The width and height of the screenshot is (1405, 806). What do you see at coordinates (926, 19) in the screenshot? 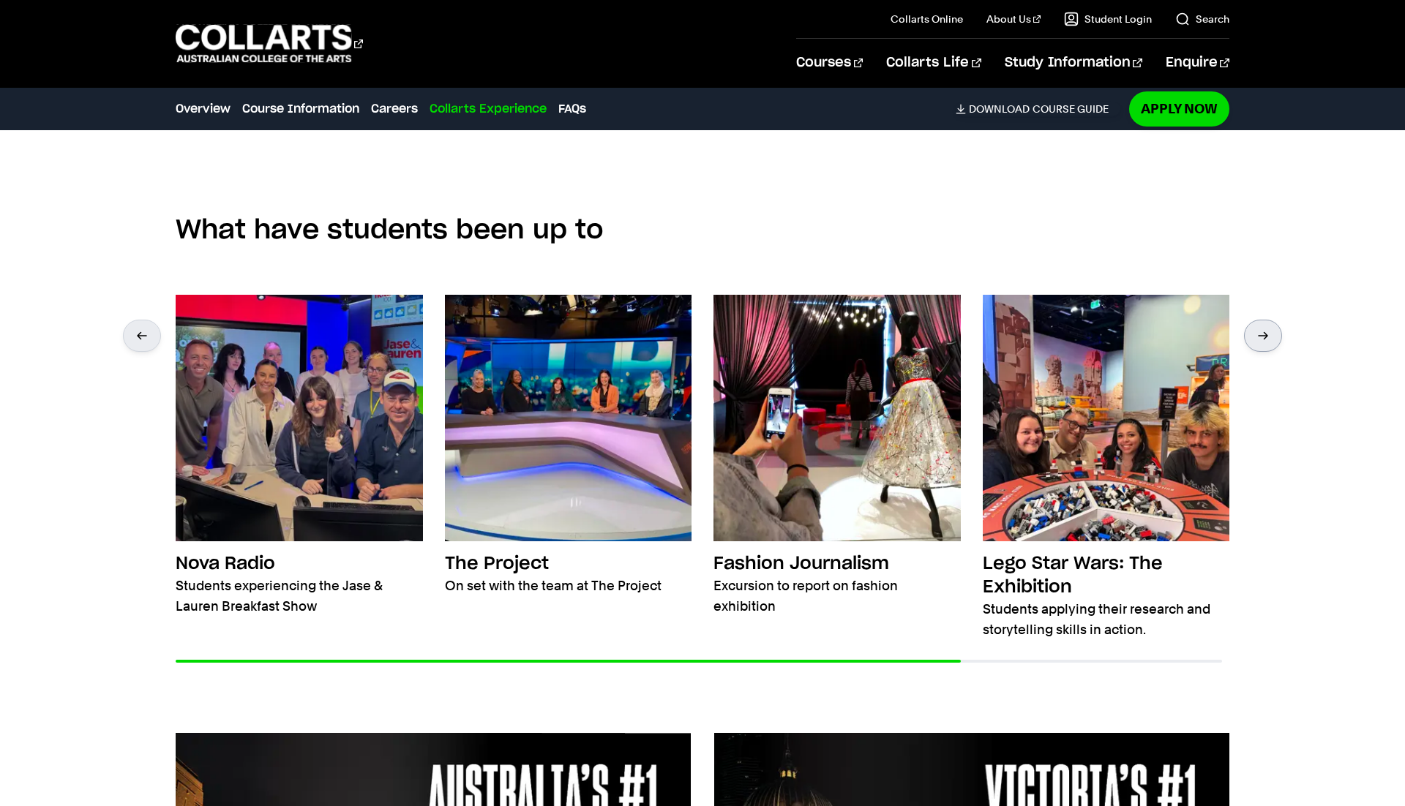
I see `a: Collarts Online` at bounding box center [926, 19].